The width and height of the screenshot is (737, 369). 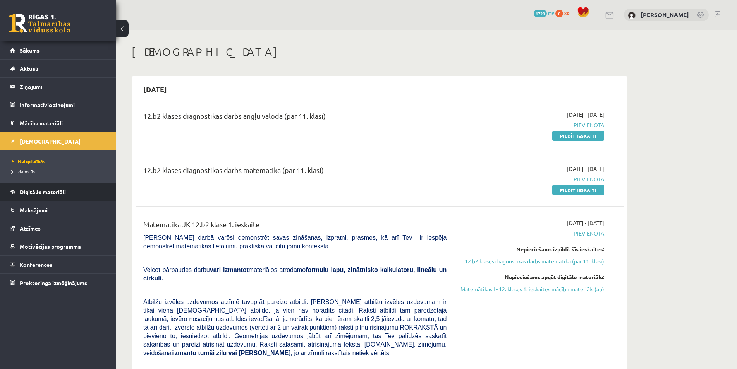 What do you see at coordinates (28, 161) in the screenshot?
I see `span: Neizpildītās` at bounding box center [28, 161].